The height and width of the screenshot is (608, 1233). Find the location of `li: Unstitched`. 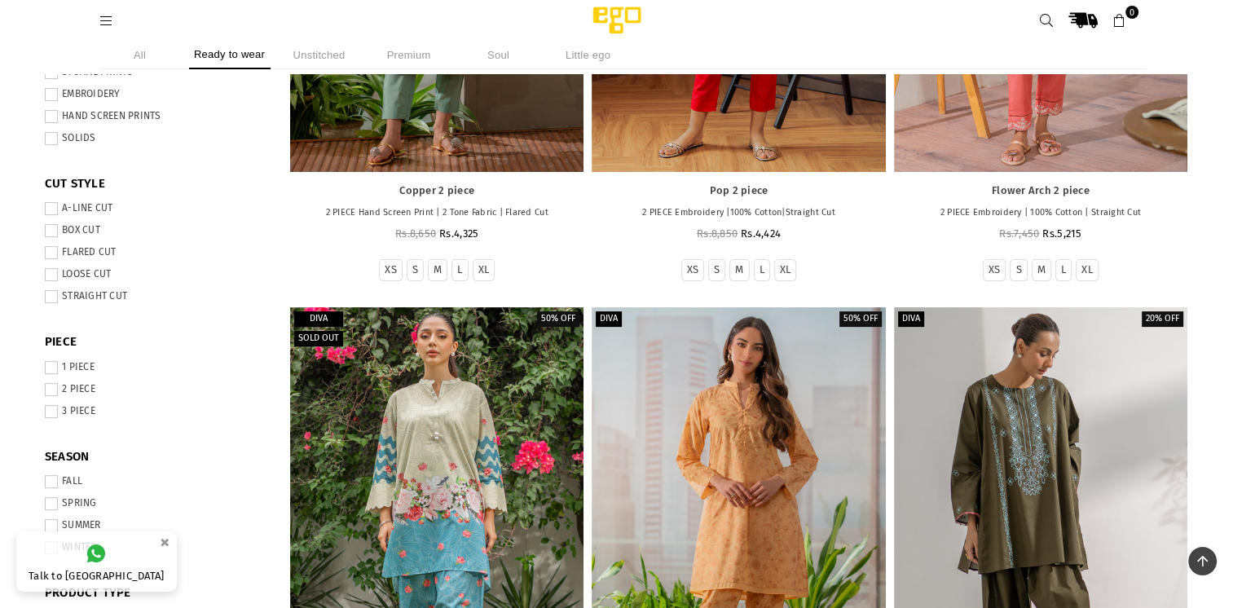

li: Unstitched is located at coordinates (320, 55).